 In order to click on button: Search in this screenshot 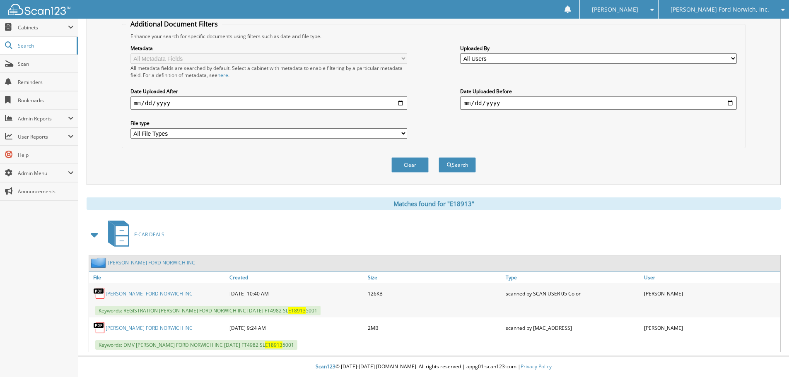, I will do `click(457, 165)`.